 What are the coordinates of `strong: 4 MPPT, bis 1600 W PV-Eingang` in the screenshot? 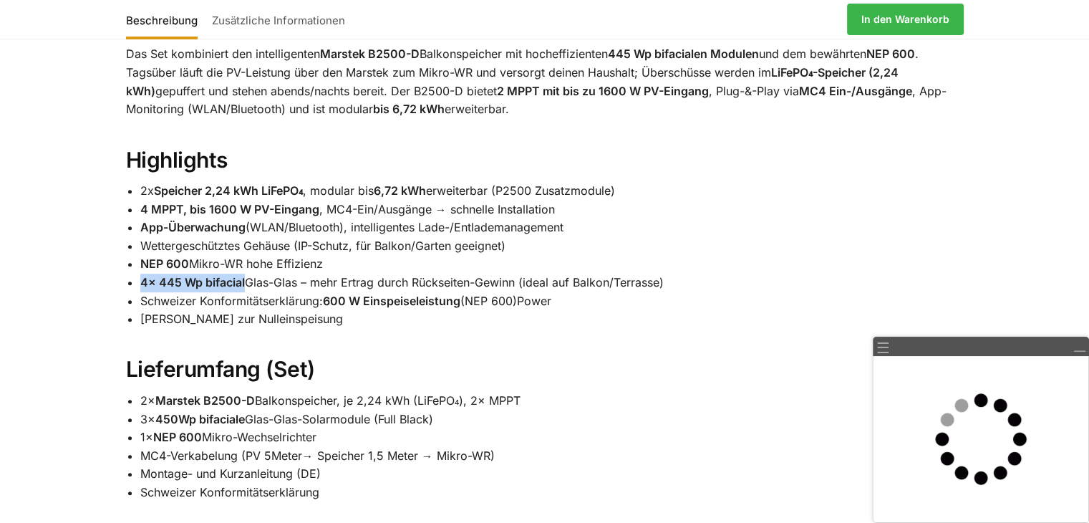 It's located at (230, 209).